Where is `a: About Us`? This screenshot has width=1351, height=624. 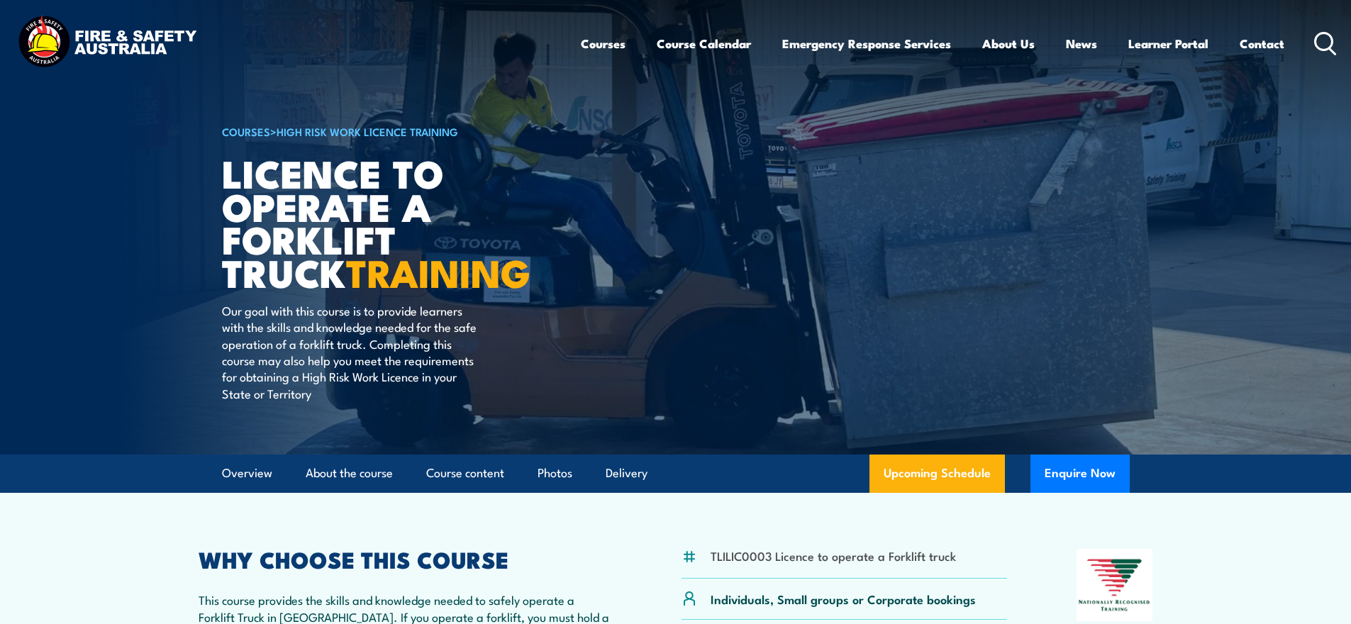
a: About Us is located at coordinates (1008, 43).